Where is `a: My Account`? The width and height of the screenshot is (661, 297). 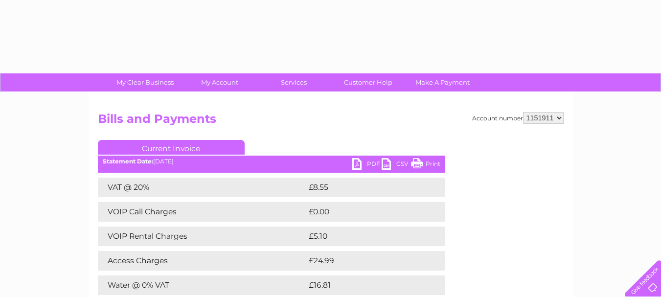 a: My Account is located at coordinates (219, 82).